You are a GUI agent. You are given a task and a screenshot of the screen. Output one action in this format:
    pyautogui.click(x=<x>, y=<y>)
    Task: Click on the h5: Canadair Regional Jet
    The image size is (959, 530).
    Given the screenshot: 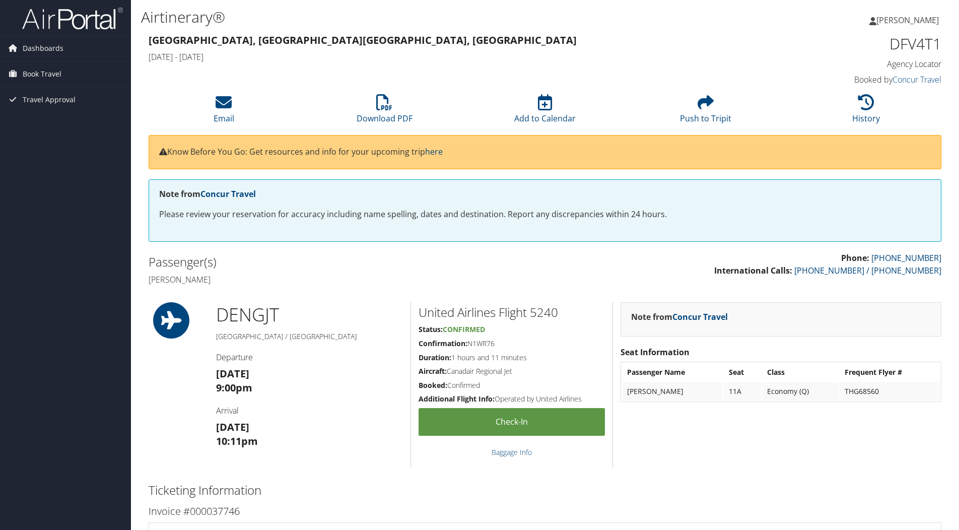 What is the action you would take?
    pyautogui.click(x=511, y=371)
    